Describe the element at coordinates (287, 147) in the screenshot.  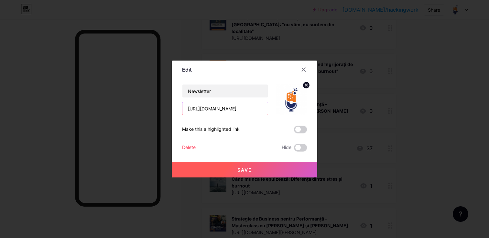
I see `span: Hide` at that location.